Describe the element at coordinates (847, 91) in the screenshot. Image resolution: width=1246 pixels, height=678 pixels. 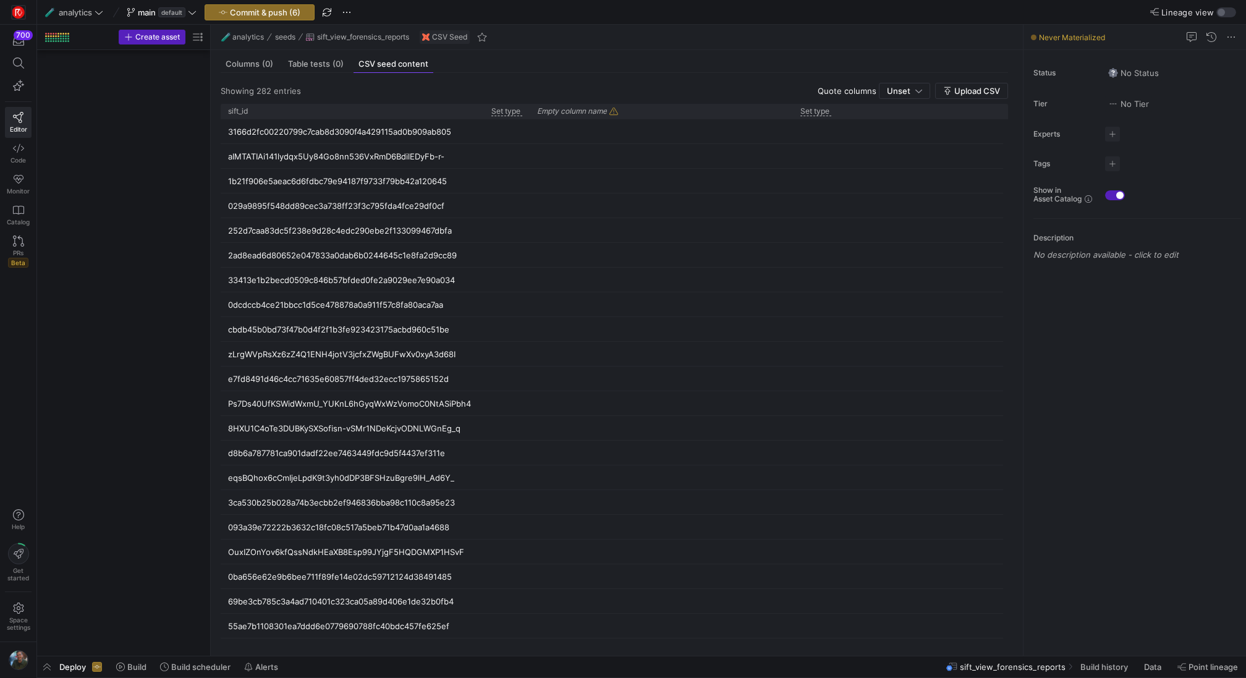
I see `span: Quote columns` at that location.